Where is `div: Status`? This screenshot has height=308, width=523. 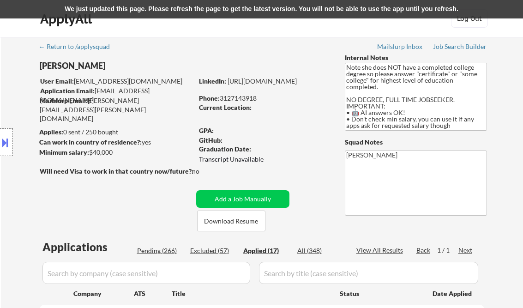 div: Status is located at coordinates (379, 293).